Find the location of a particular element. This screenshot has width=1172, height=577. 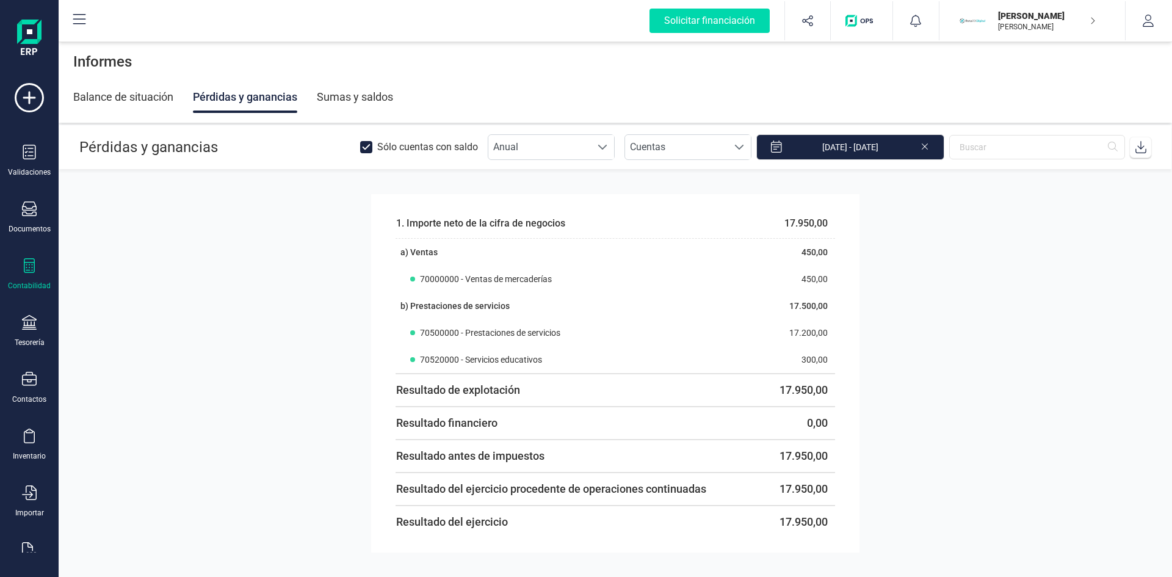

span: 70000000 - Ventas de mercaderías is located at coordinates (486, 279).